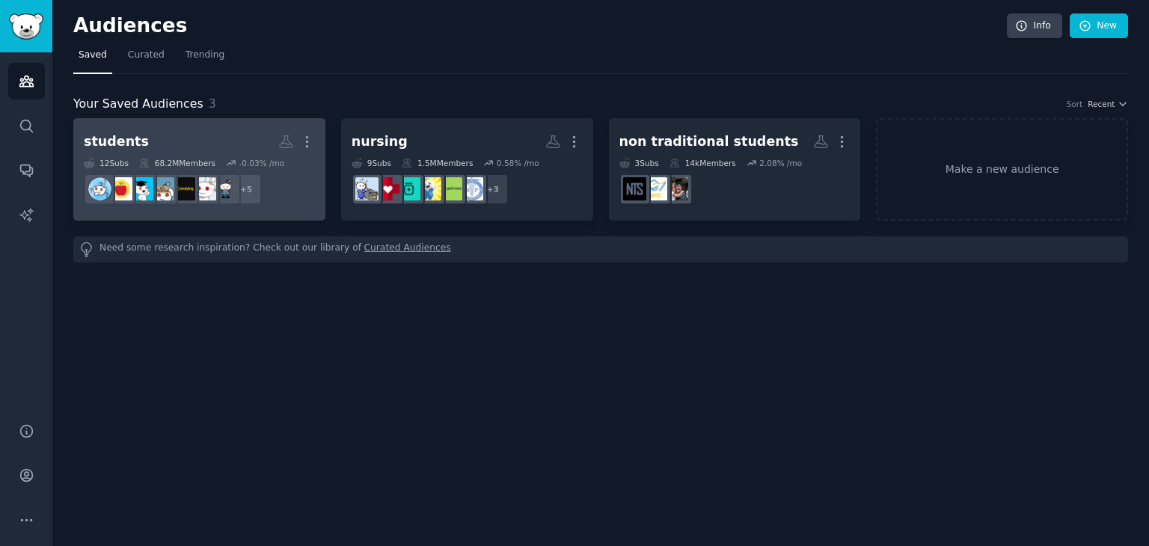 This screenshot has height=546, width=1149. Describe the element at coordinates (518, 163) in the screenshot. I see `div: 0.58 % /mo` at that location.